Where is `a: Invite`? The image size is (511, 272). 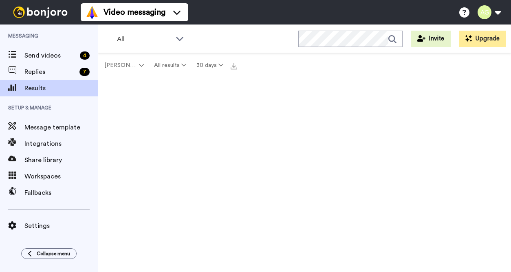 a: Invite is located at coordinates (431, 39).